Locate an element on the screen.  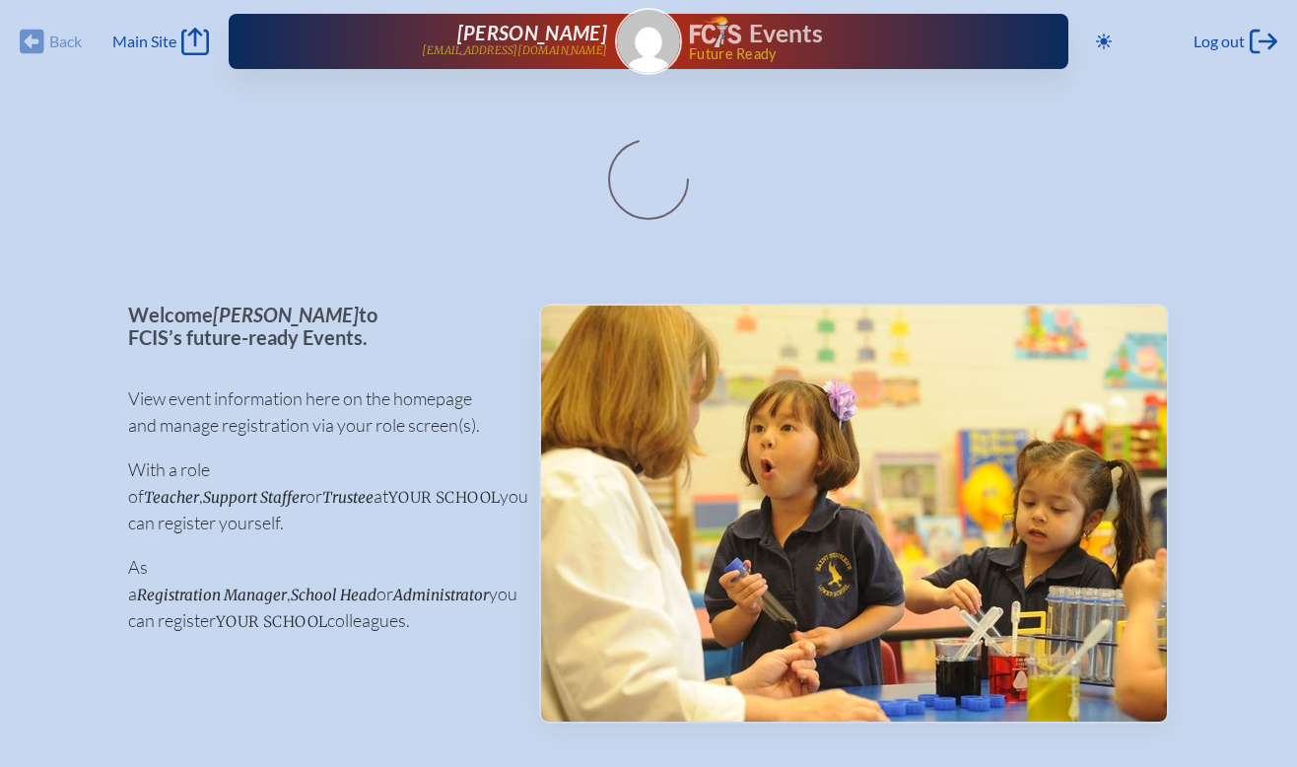
a: Gravatar is located at coordinates (649, 41).